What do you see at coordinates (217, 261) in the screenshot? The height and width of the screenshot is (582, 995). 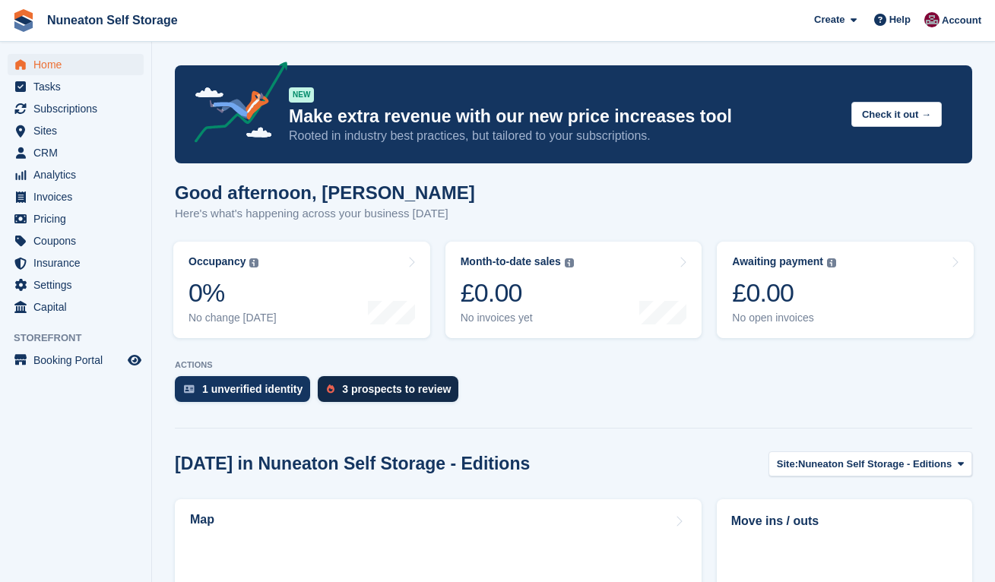 I see `div: Occupancy` at bounding box center [217, 261].